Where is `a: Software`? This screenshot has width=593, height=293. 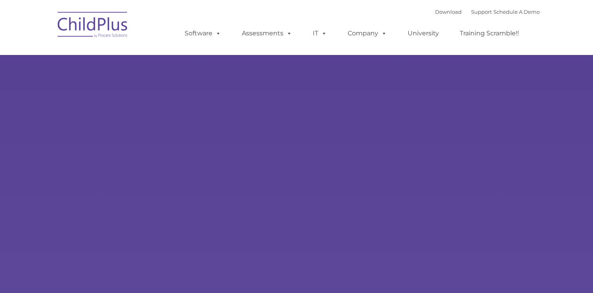 a: Software is located at coordinates (203, 33).